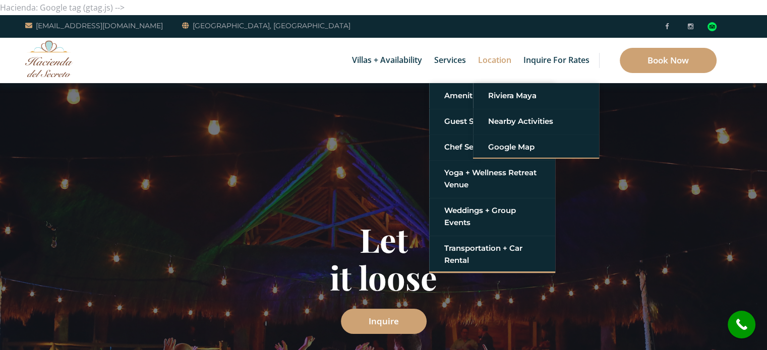 The height and width of the screenshot is (350, 767). What do you see at coordinates (384, 259) in the screenshot?
I see `h1: Let it loose` at bounding box center [384, 259].